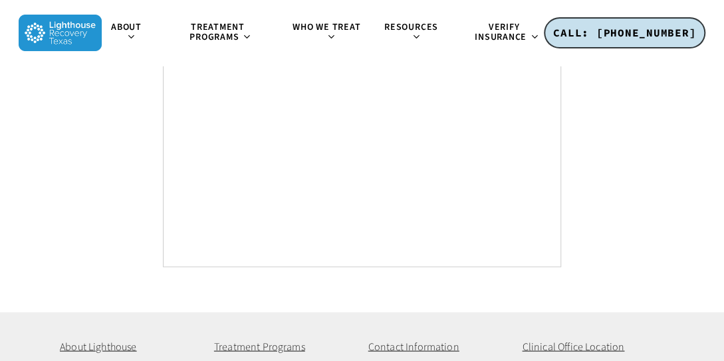 Image resolution: width=724 pixels, height=361 pixels. What do you see at coordinates (413, 347) in the screenshot?
I see `span: Contact Information` at bounding box center [413, 347].